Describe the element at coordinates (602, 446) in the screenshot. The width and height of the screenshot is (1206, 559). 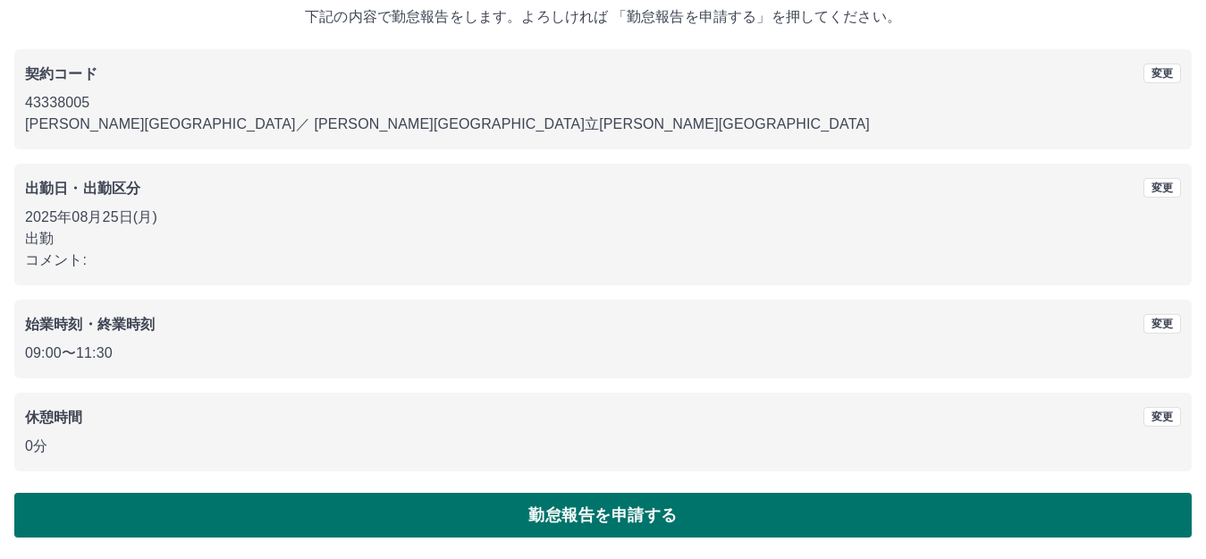
I see `p: 0分` at that location.